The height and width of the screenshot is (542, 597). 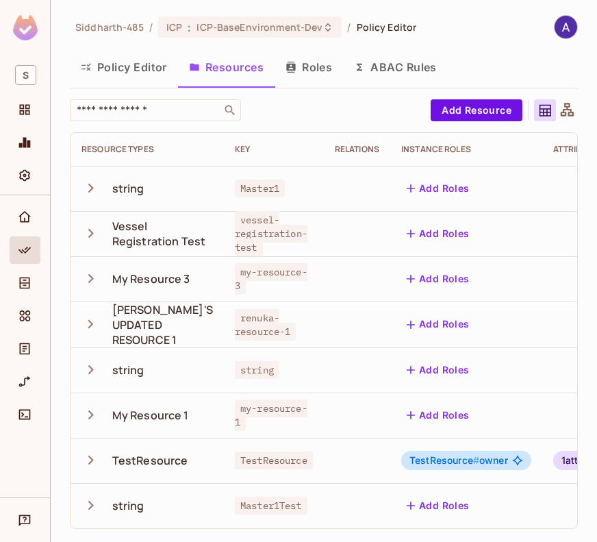 I want to click on span: ICP, so click(x=174, y=27).